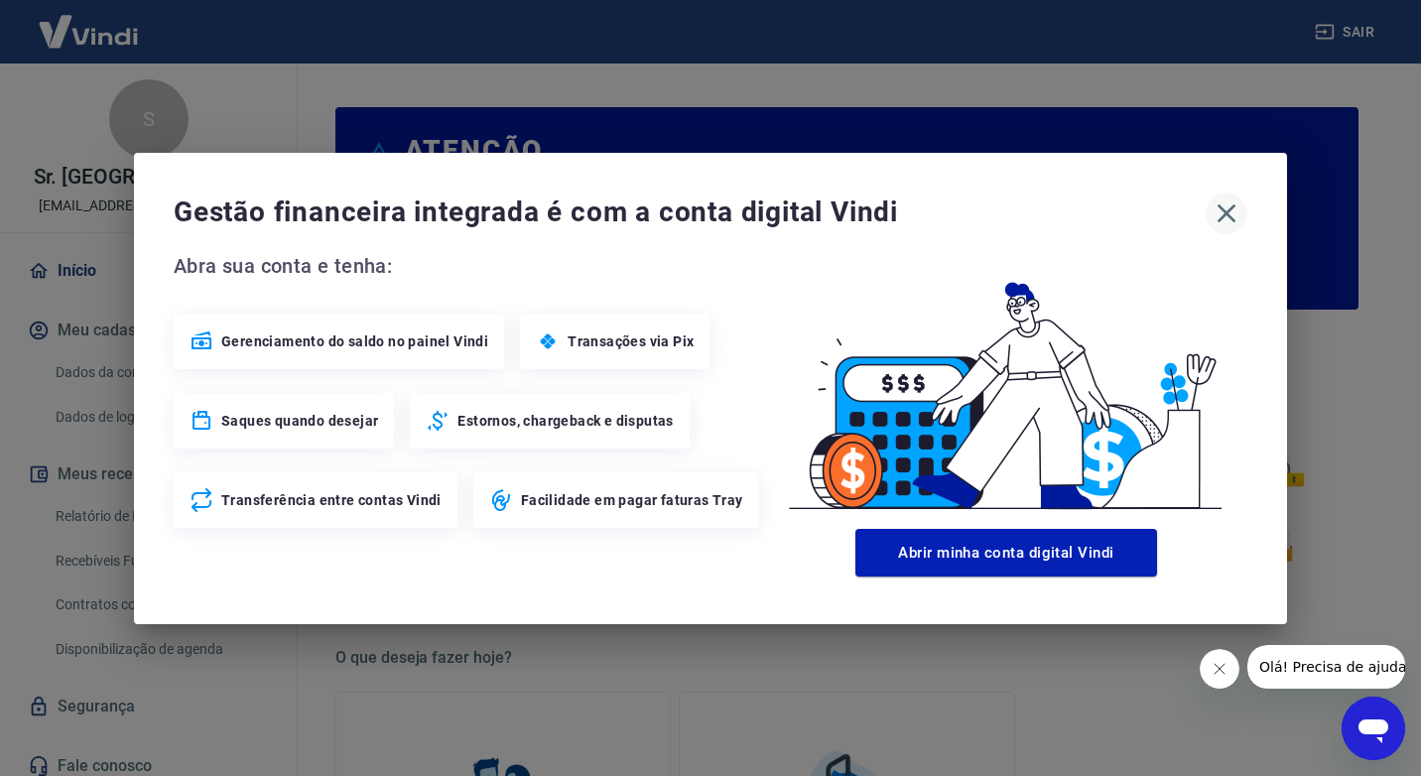  Describe the element at coordinates (632, 500) in the screenshot. I see `span: Facilidade em pagar faturas Tray` at that location.